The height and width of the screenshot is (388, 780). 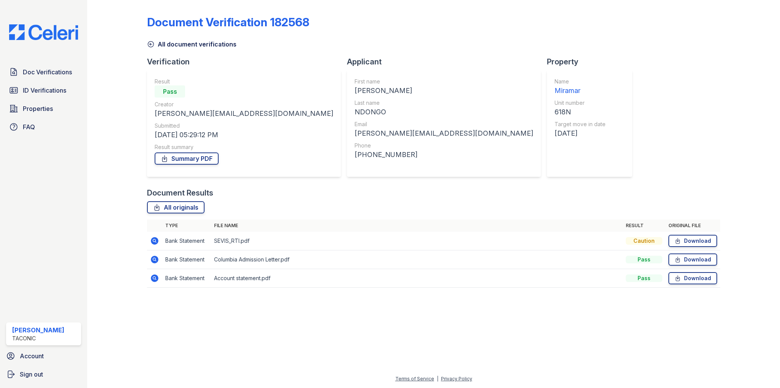 What do you see at coordinates (644, 226) in the screenshot?
I see `th: Result` at bounding box center [644, 226].